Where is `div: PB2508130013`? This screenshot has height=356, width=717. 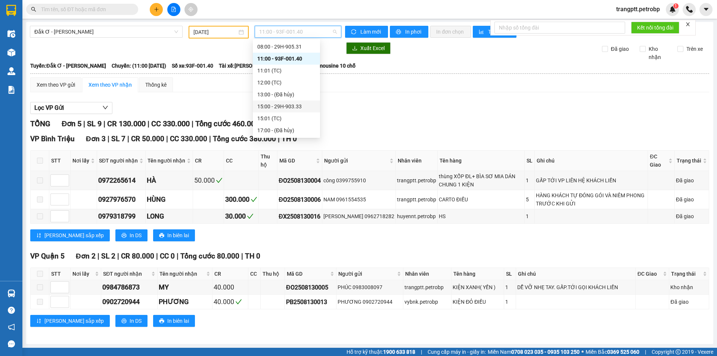
div: PB2508130013 is located at coordinates (310, 302).